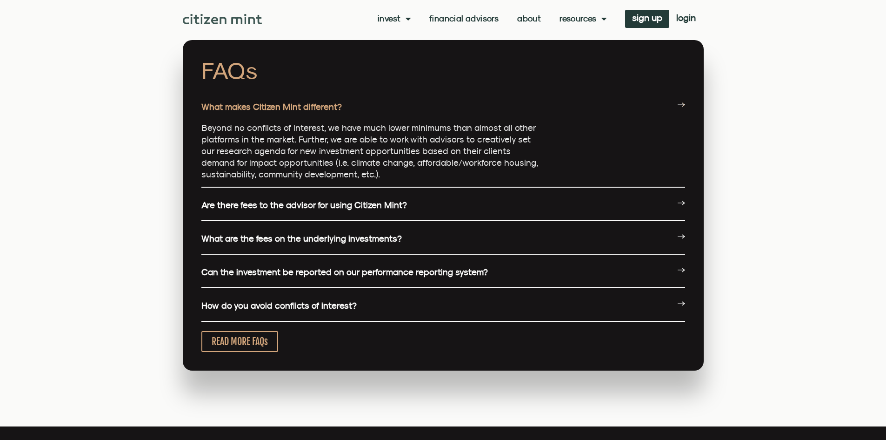 The image size is (886, 440). What do you see at coordinates (647, 18) in the screenshot?
I see `span: sign up` at bounding box center [647, 18].